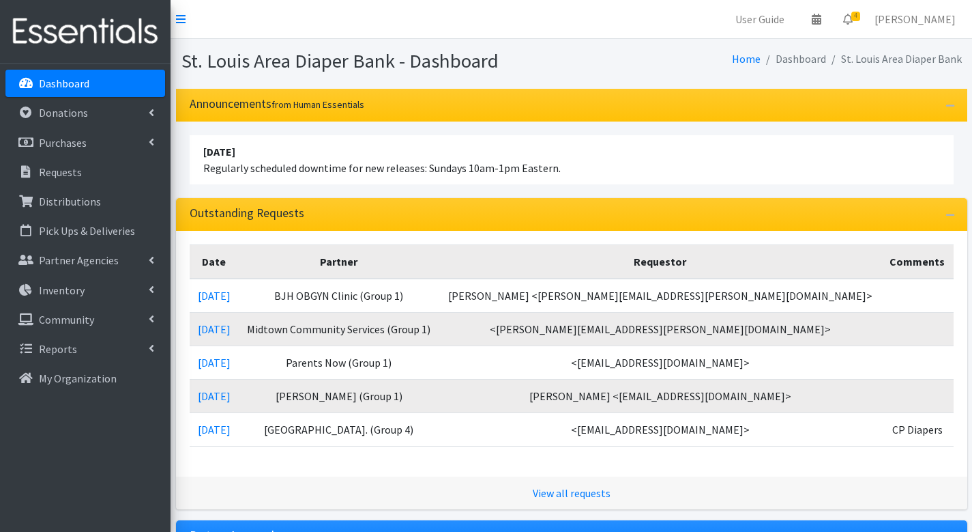 The height and width of the screenshot is (532, 972). I want to click on td: CP Diapers, so click(917, 429).